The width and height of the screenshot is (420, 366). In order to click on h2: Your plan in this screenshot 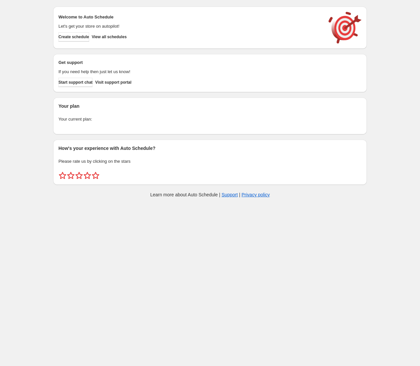, I will do `click(210, 106)`.